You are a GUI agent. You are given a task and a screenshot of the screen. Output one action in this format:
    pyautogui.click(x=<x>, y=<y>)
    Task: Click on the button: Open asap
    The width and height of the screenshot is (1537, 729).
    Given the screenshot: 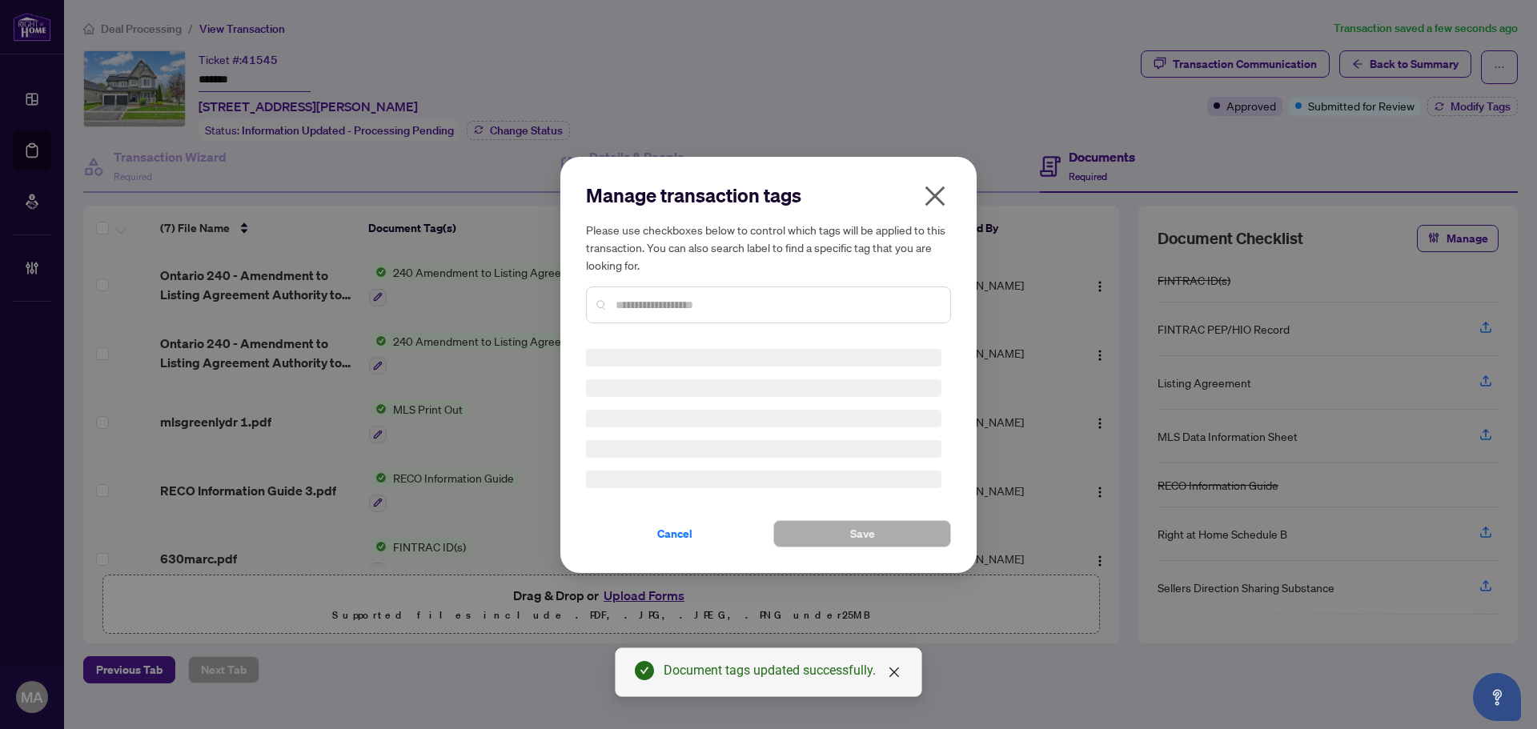 What is the action you would take?
    pyautogui.click(x=1497, y=697)
    